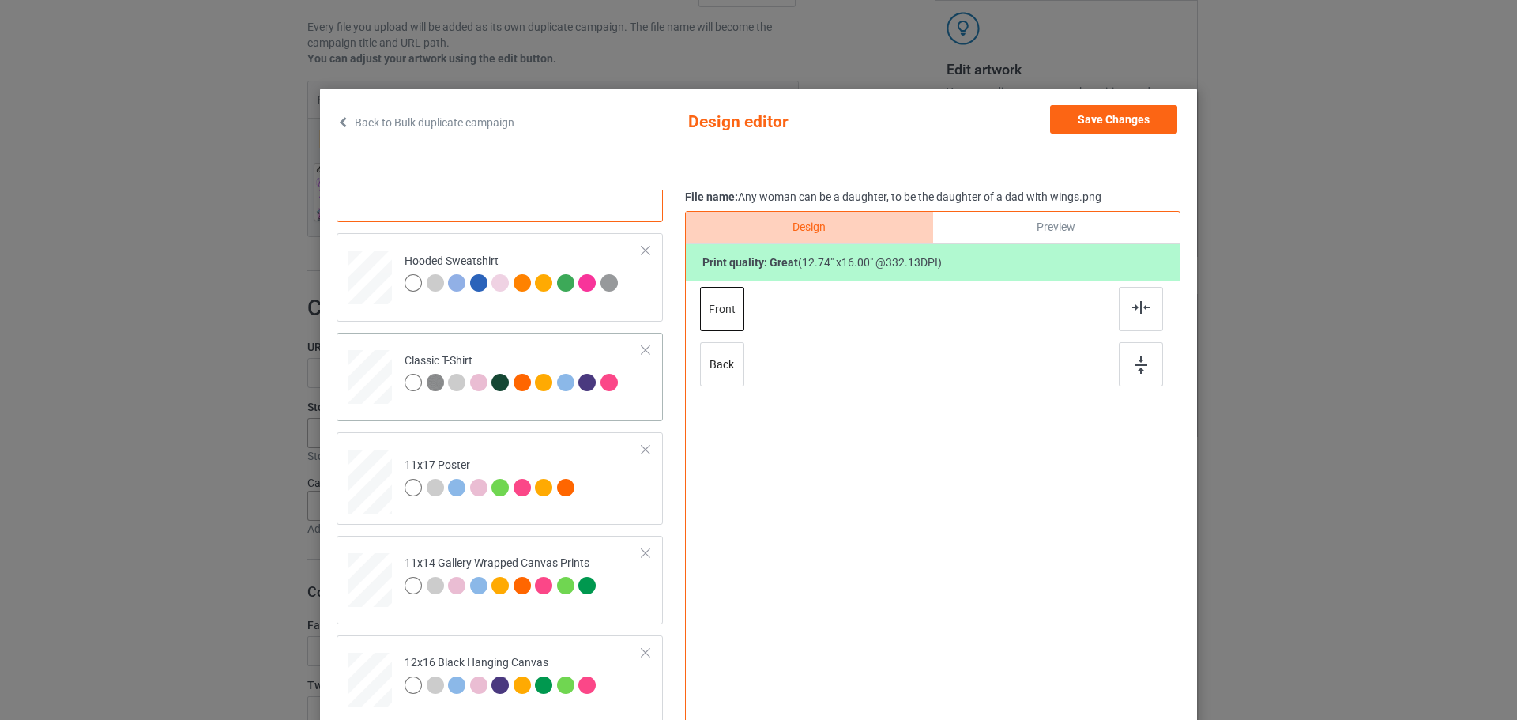 Image resolution: width=1517 pixels, height=720 pixels. What do you see at coordinates (722, 309) in the screenshot?
I see `div: front` at bounding box center [722, 309].